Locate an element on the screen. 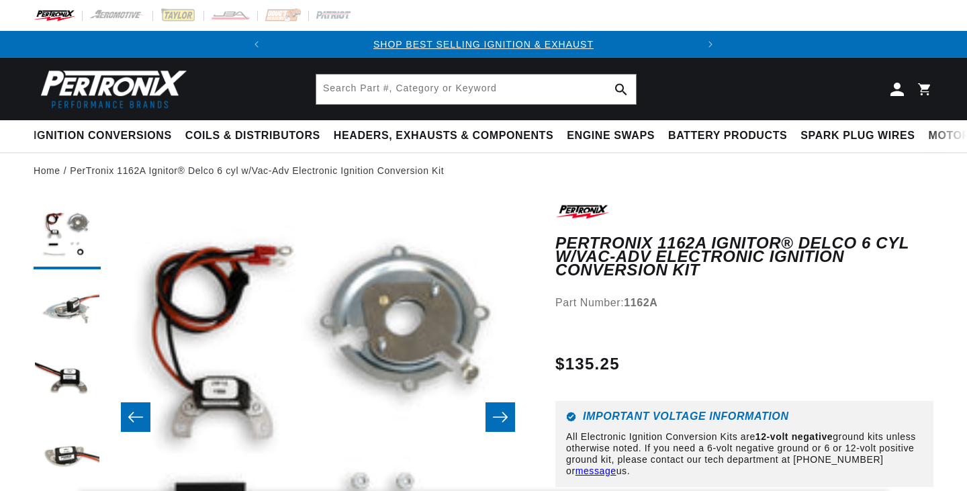  summary: Spark Plug Wires is located at coordinates (858, 136).